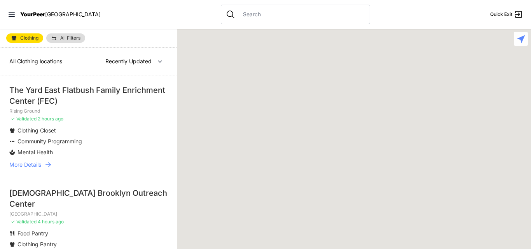  I want to click on span: Food Pantry, so click(33, 233).